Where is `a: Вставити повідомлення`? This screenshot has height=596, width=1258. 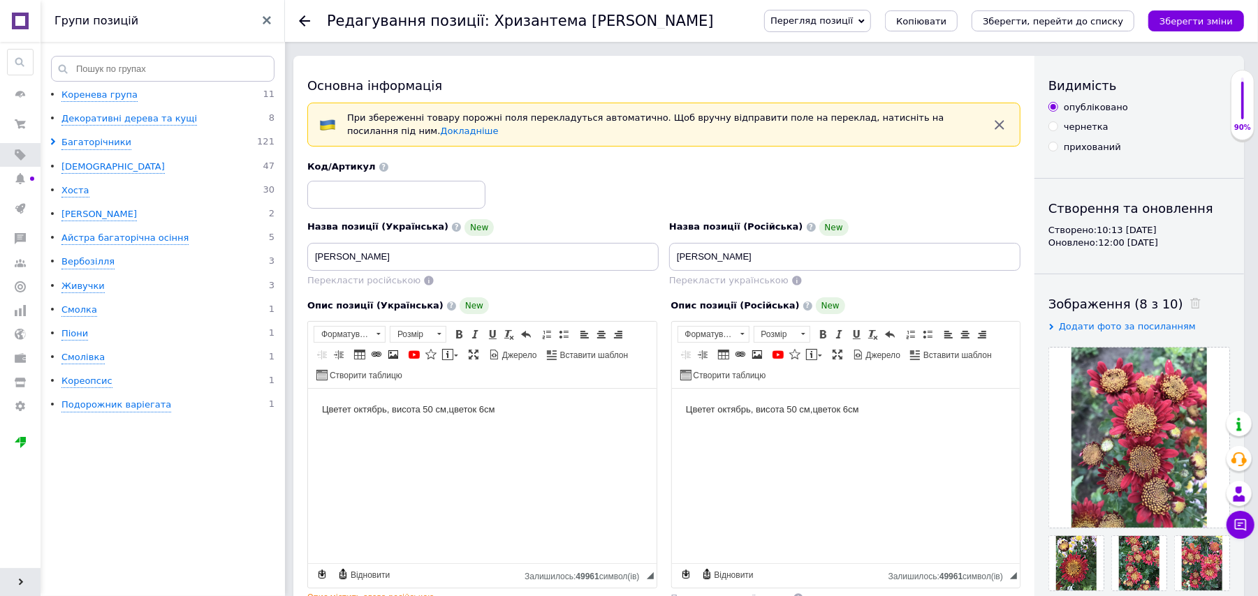
a: Вставити повідомлення is located at coordinates (814, 355).